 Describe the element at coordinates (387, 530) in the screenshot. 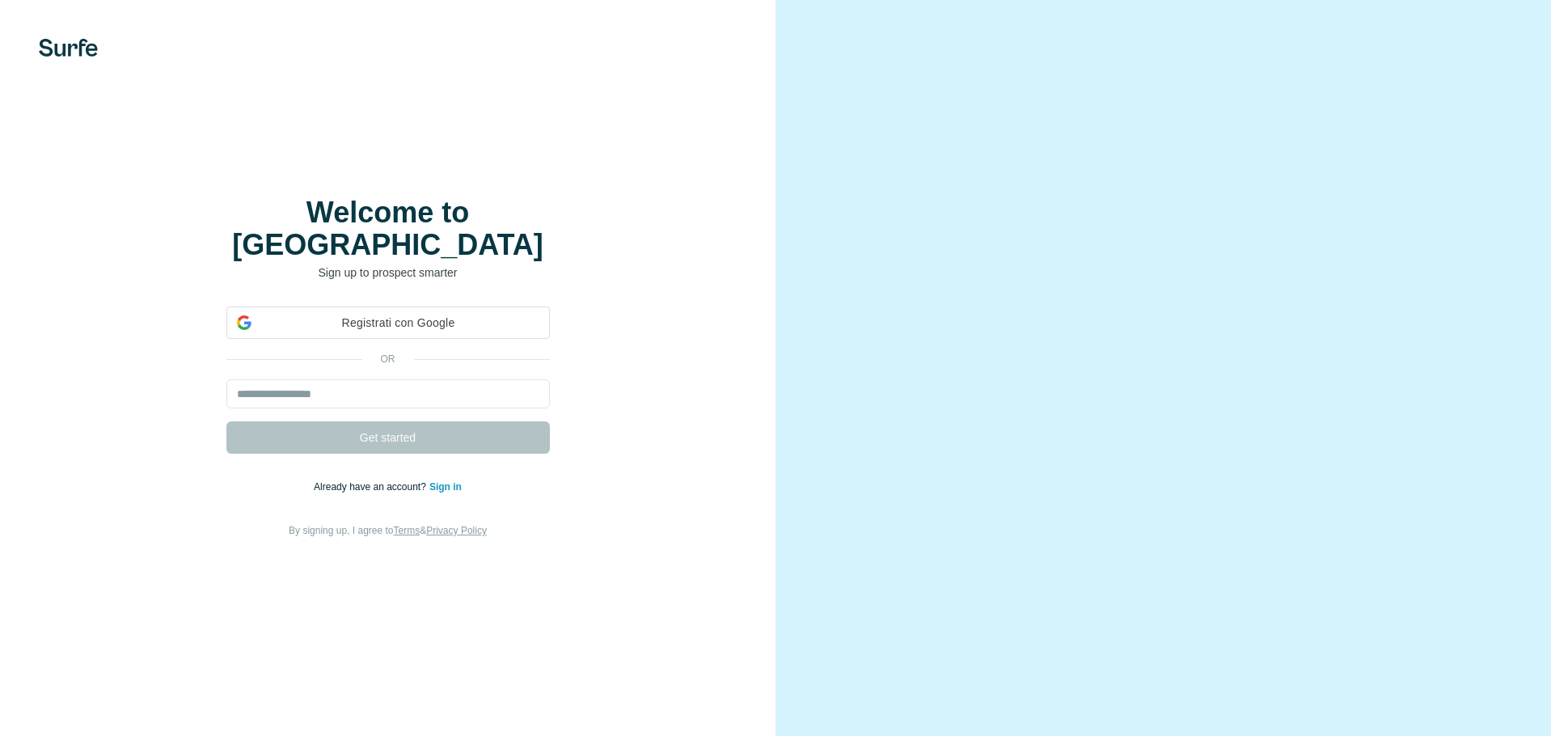

I see `span: By signing up, I agree to &` at that location.